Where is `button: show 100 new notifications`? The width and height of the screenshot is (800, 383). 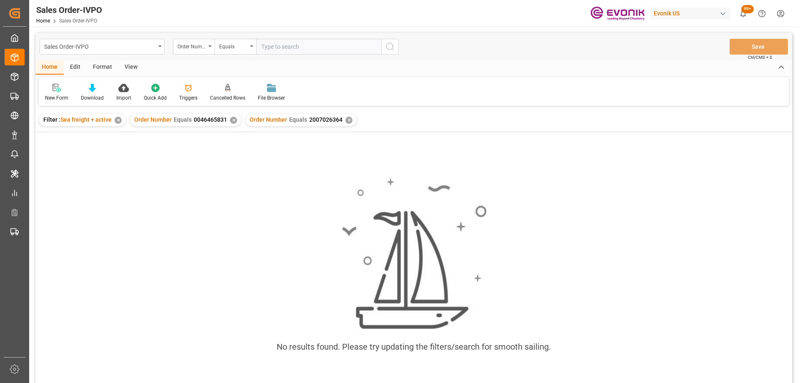 button: show 100 new notifications is located at coordinates (743, 13).